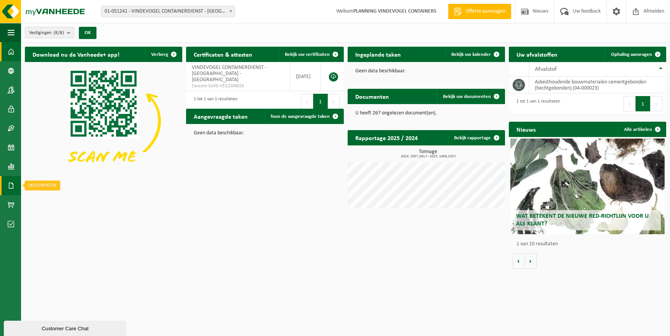 The height and width of the screenshot is (336, 670). What do you see at coordinates (46, 33) in the screenshot?
I see `span: Vestigingen` at bounding box center [46, 33].